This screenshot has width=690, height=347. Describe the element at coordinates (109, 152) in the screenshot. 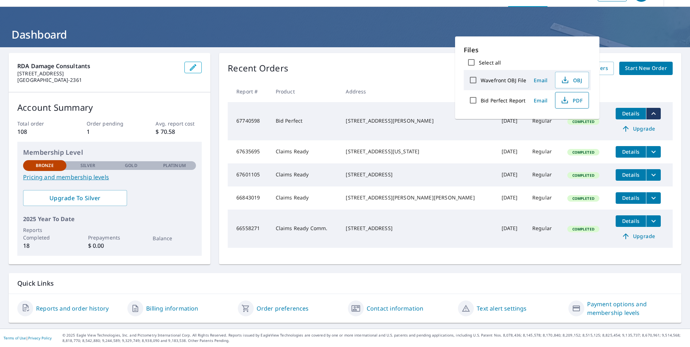

I see `p: Membership Level` at that location.